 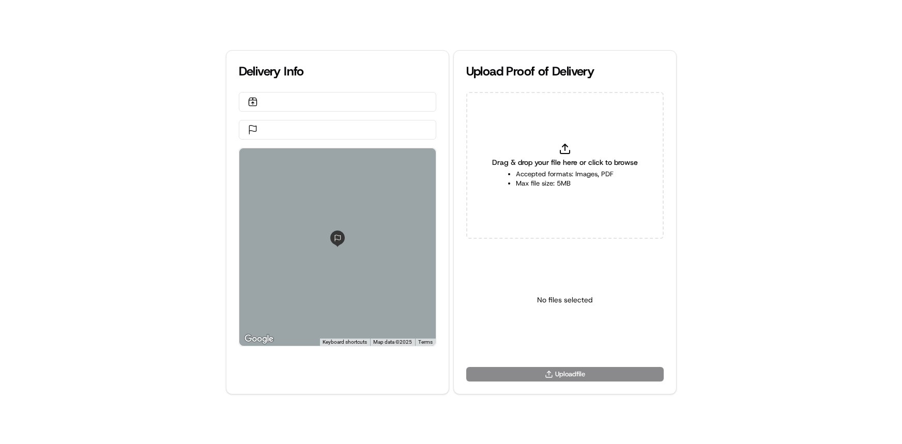 What do you see at coordinates (338, 247) in the screenshot?
I see `div: 0` at bounding box center [338, 247].